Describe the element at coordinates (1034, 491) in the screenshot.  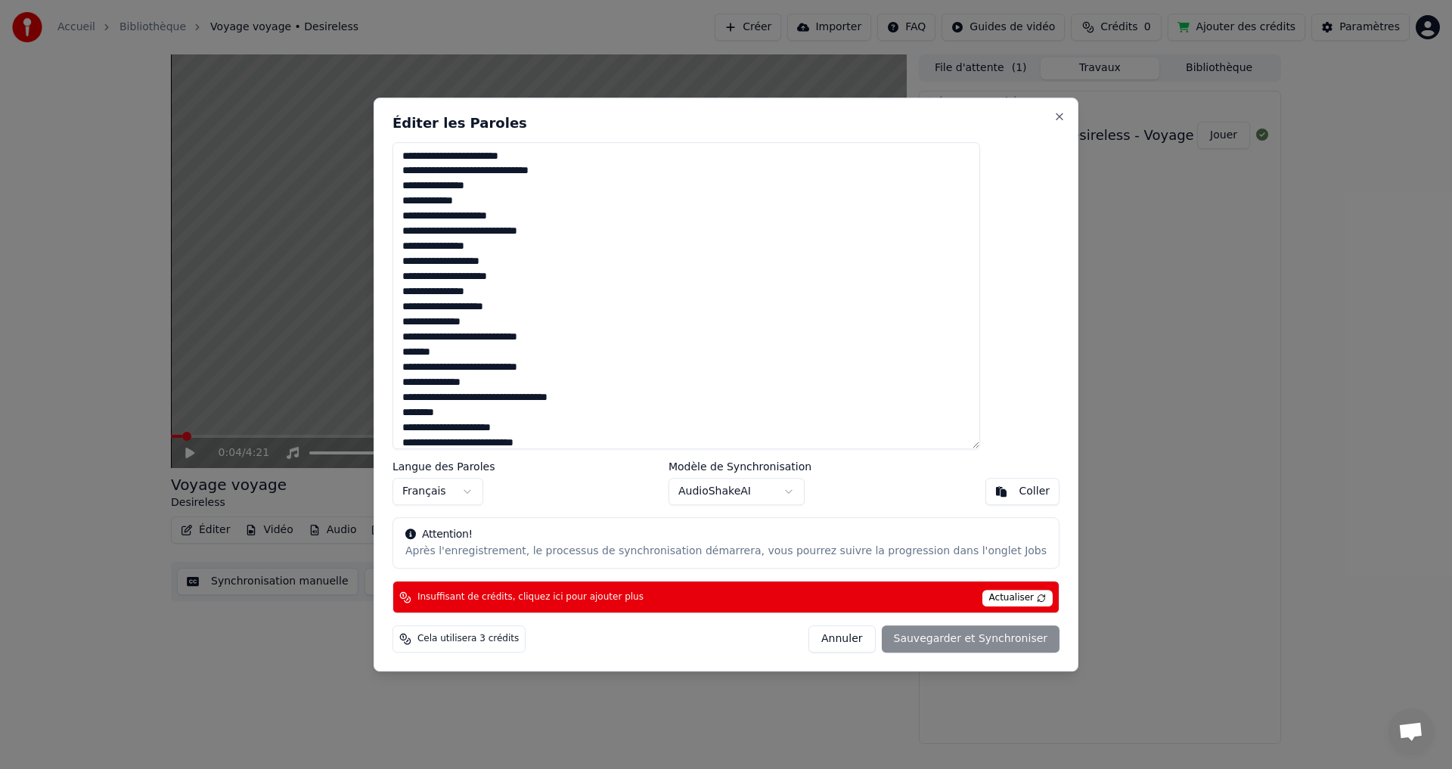
I see `div: Coller` at that location.